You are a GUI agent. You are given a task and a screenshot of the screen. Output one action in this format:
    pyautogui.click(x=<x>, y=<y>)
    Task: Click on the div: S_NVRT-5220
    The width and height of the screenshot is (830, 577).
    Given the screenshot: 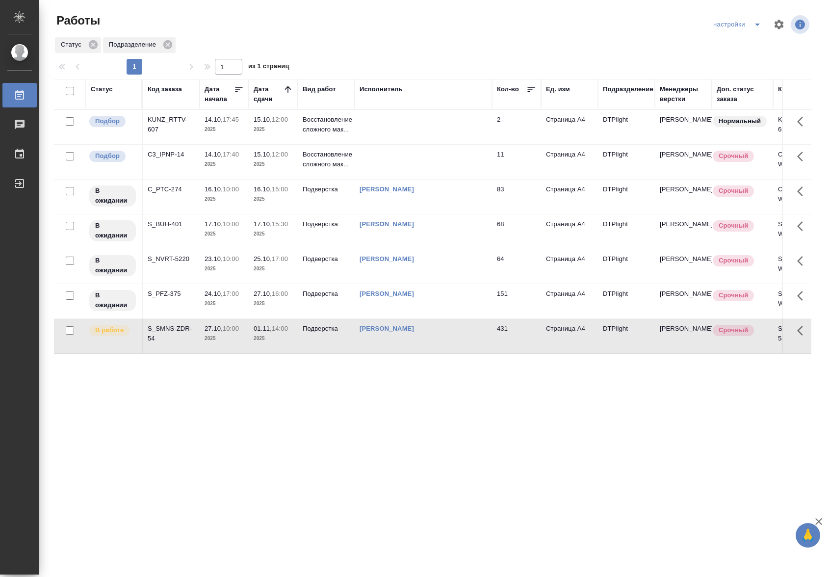 What is the action you would take?
    pyautogui.click(x=171, y=259)
    